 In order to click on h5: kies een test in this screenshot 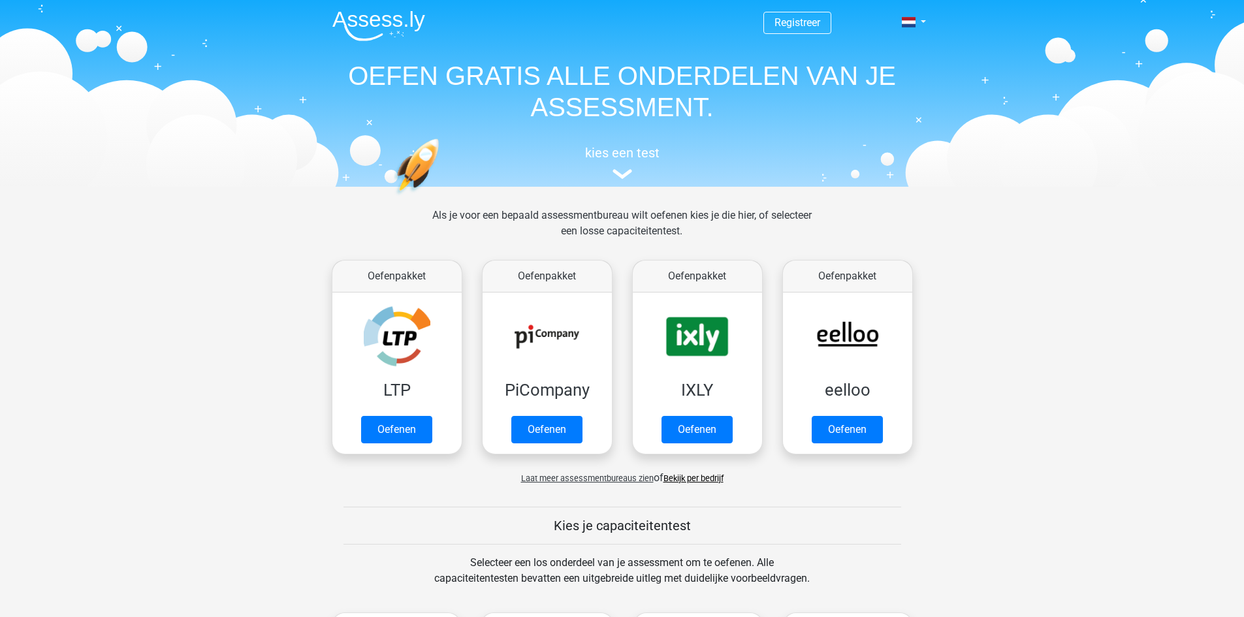, I will do `click(622, 153)`.